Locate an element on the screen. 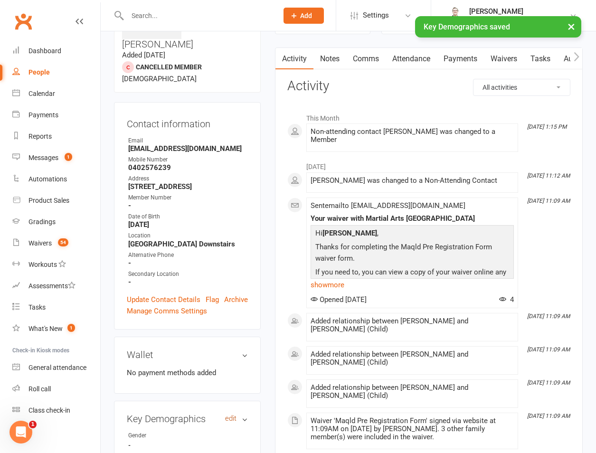 This screenshot has height=453, width=596. div: Gender is located at coordinates (167, 436).